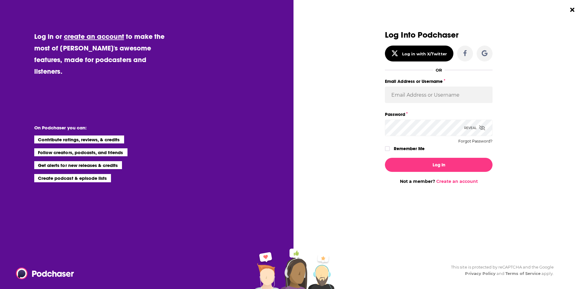  I want to click on a: Privacy Policy, so click(480, 273).